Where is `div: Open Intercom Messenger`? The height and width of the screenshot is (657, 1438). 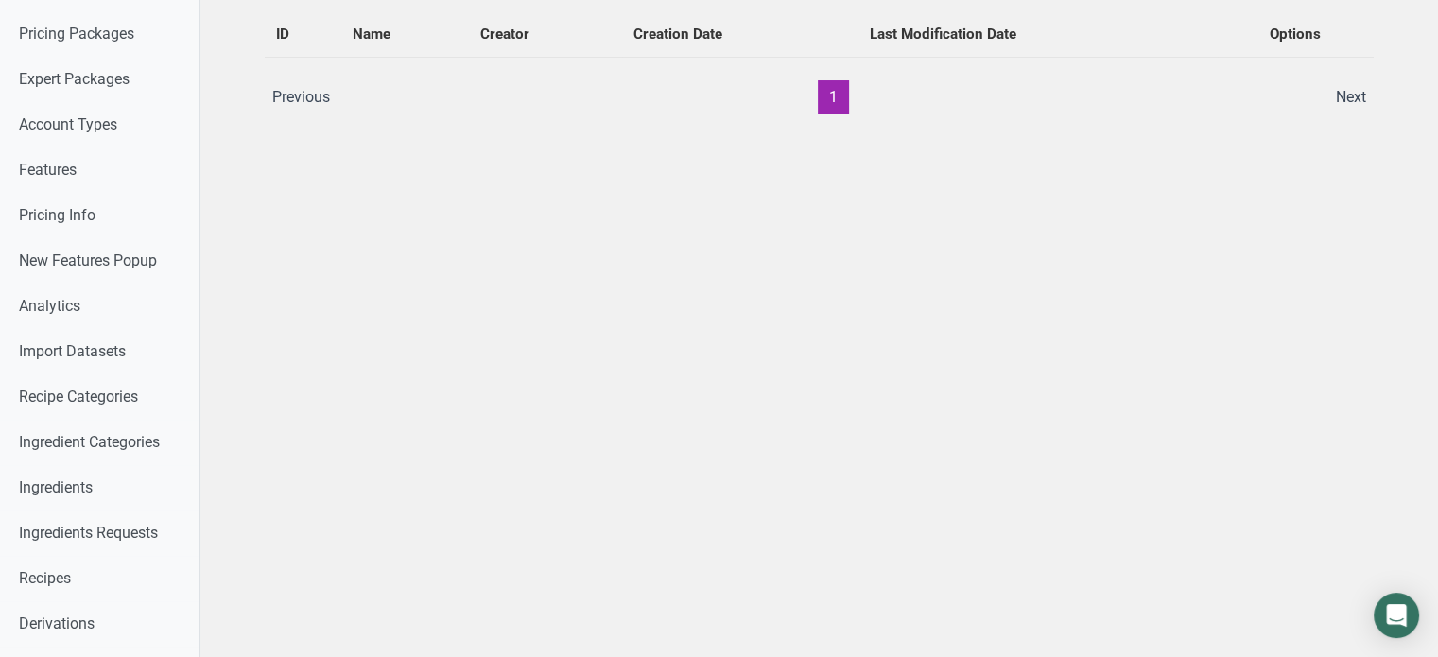
div: Open Intercom Messenger is located at coordinates (1396, 615).